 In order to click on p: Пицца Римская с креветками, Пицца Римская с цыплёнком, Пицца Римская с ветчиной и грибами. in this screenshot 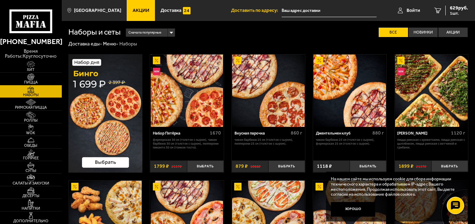, I will do `click(431, 143)`.